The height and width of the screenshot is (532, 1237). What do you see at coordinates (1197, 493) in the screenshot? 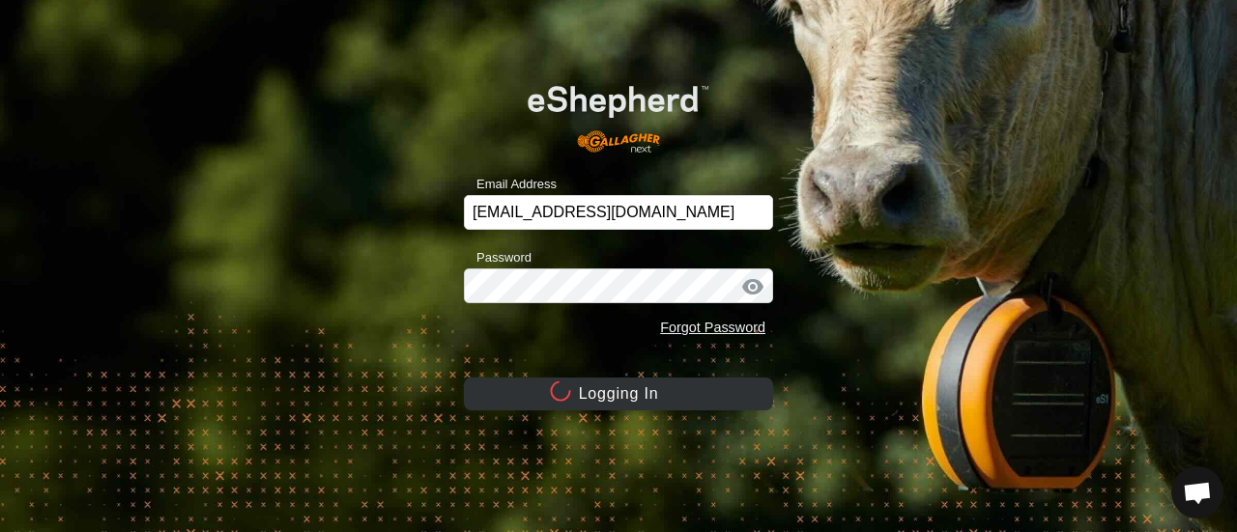
I see `div: Open chat` at bounding box center [1197, 493].